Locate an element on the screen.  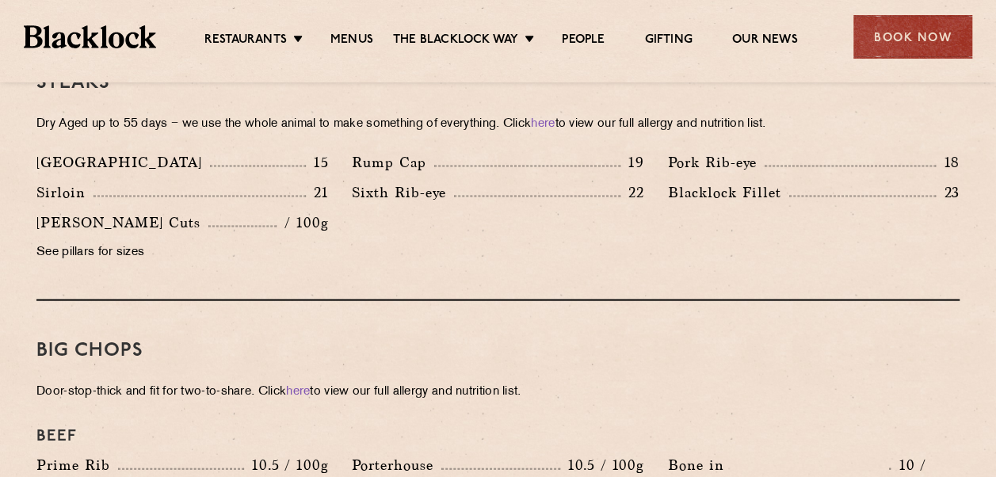
h4: Beef is located at coordinates (498, 437).